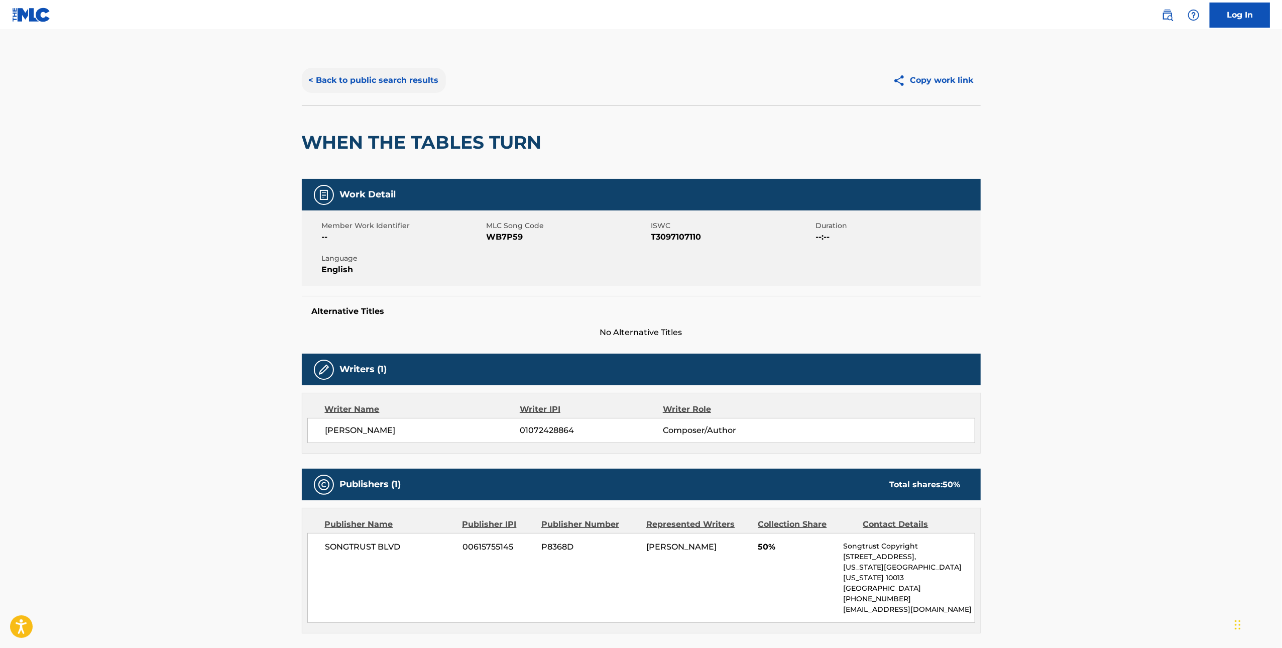 Image resolution: width=1282 pixels, height=648 pixels. I want to click on div: Collection Share, so click(806, 524).